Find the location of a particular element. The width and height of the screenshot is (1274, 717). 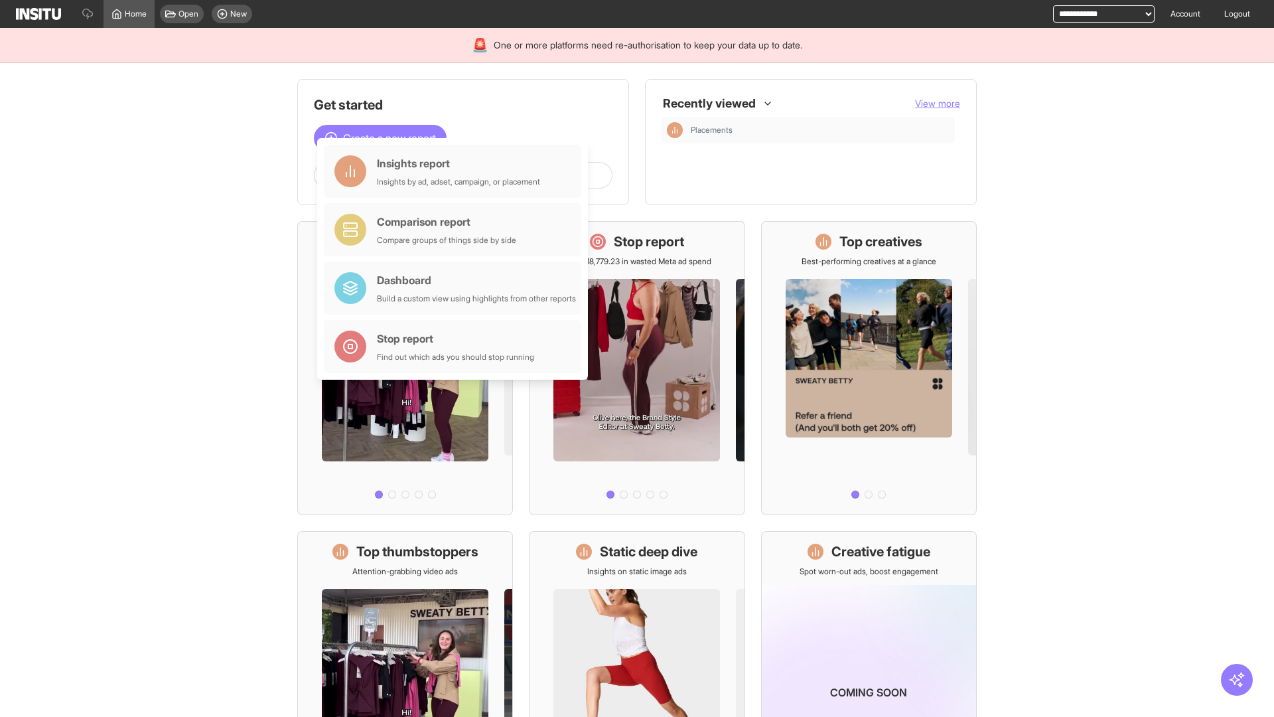

h1: Top thumbstoppers is located at coordinates (417, 551).